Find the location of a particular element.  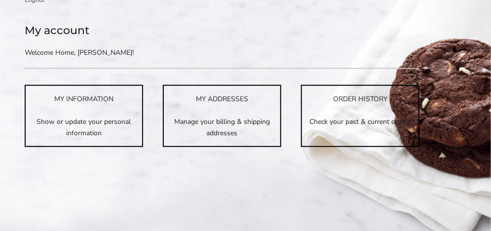

div: MY ADDRESSES is located at coordinates (222, 99).